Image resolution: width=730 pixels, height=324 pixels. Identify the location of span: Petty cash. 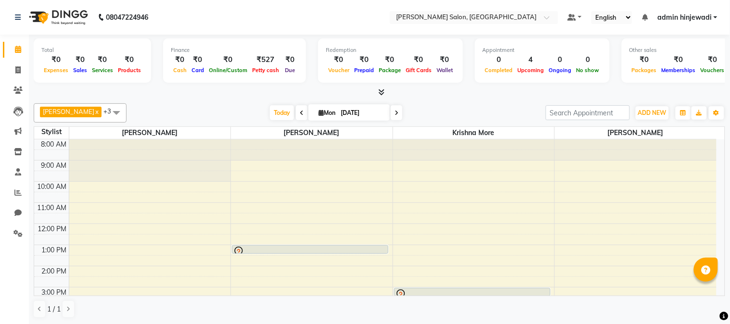
(266, 70).